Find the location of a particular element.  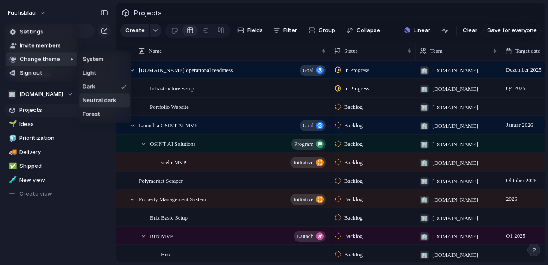

span: Sign out is located at coordinates (31, 73).